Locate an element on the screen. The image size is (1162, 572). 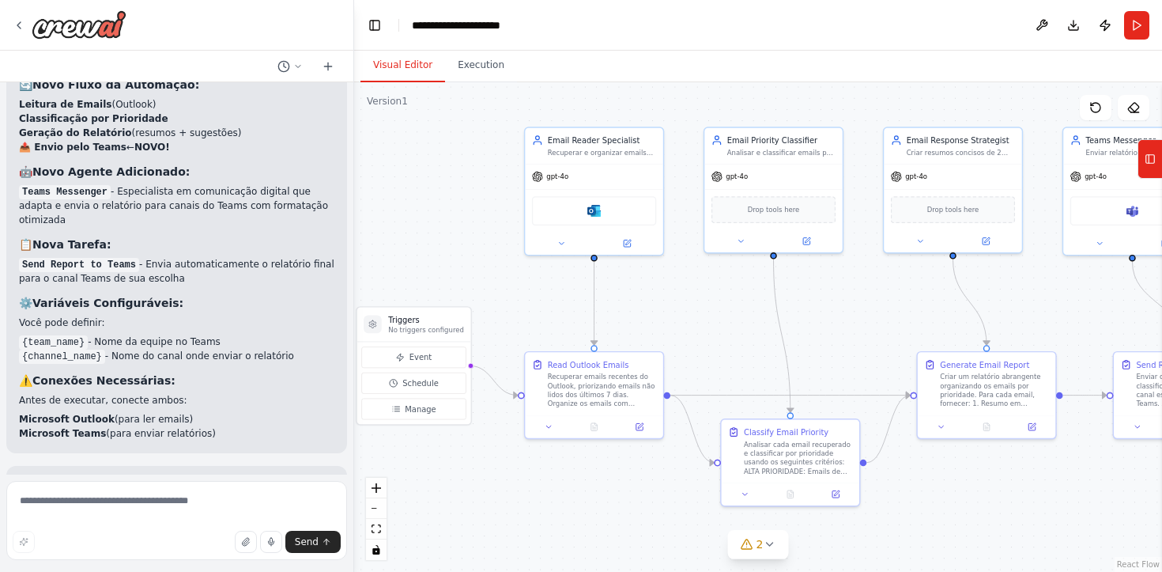
strong: Novo Agente Adicionado: is located at coordinates (111, 172).